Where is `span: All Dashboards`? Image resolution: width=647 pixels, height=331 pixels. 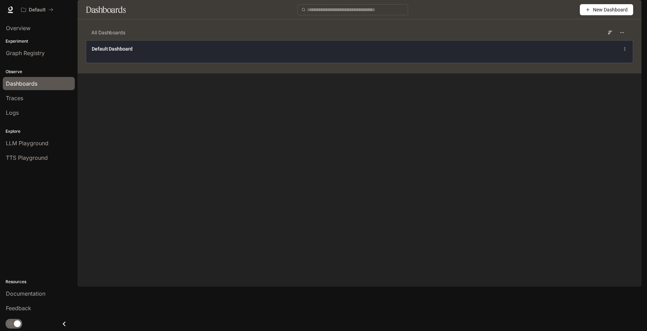 span: All Dashboards is located at coordinates (108, 33).